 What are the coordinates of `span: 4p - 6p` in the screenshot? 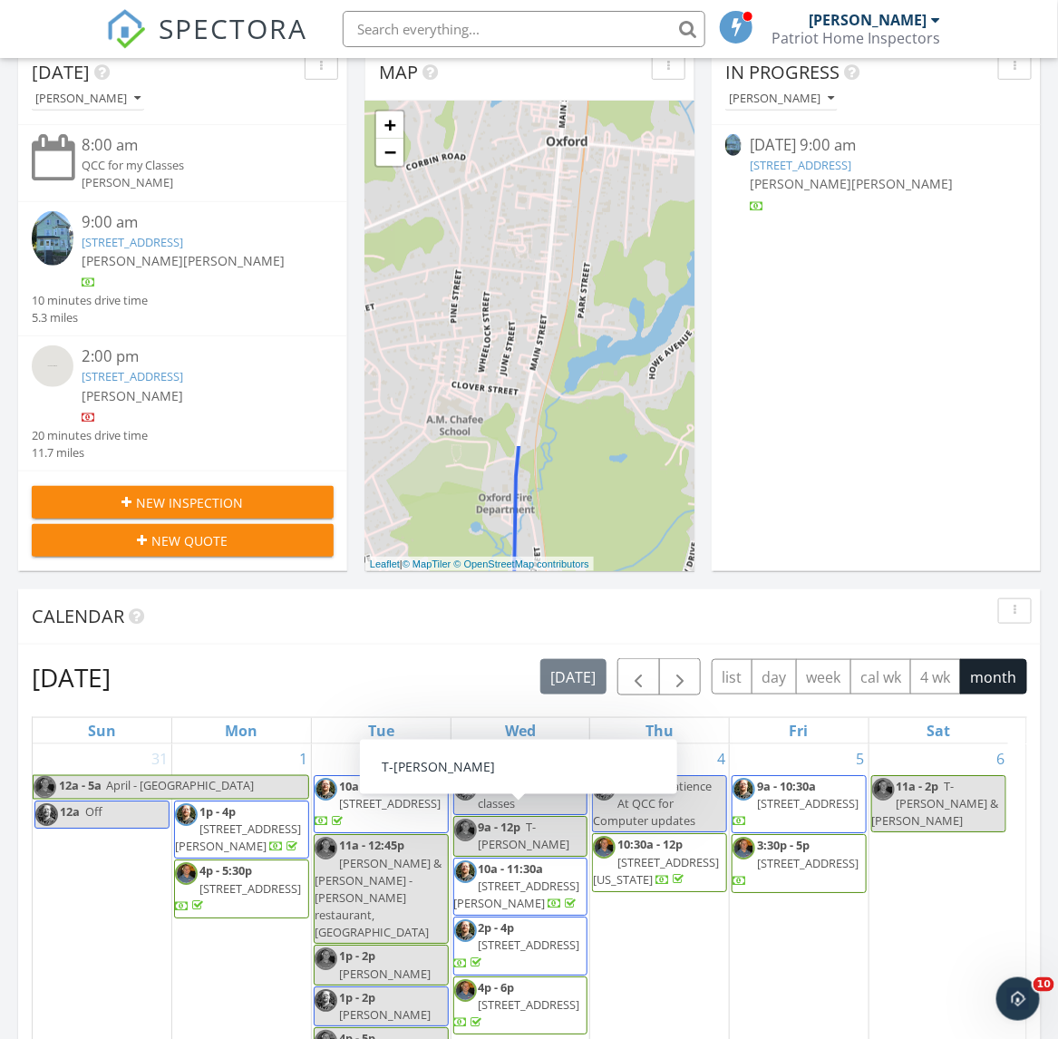 It's located at (497, 987).